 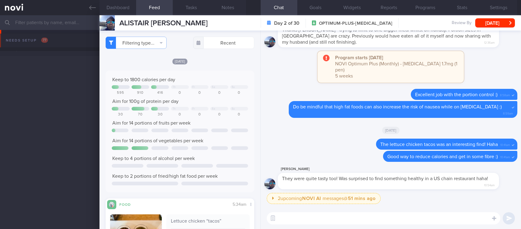 What do you see at coordinates (508, 113) in the screenshot?
I see `span: 8:59am` at bounding box center [508, 113].